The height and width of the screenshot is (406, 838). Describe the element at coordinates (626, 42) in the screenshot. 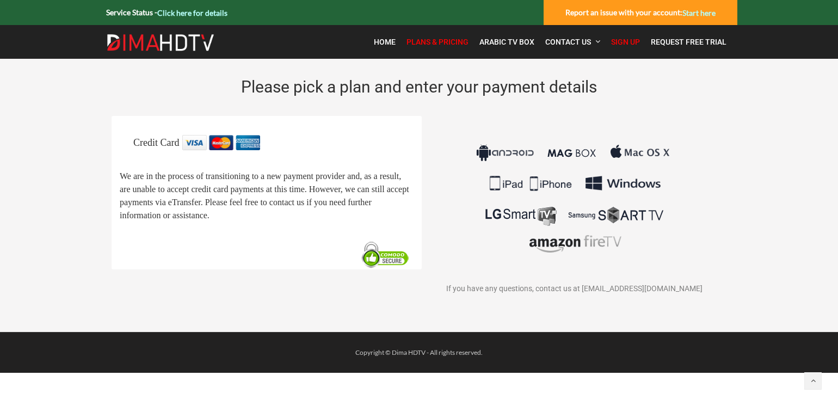

I see `span: Sign Up` at that location.